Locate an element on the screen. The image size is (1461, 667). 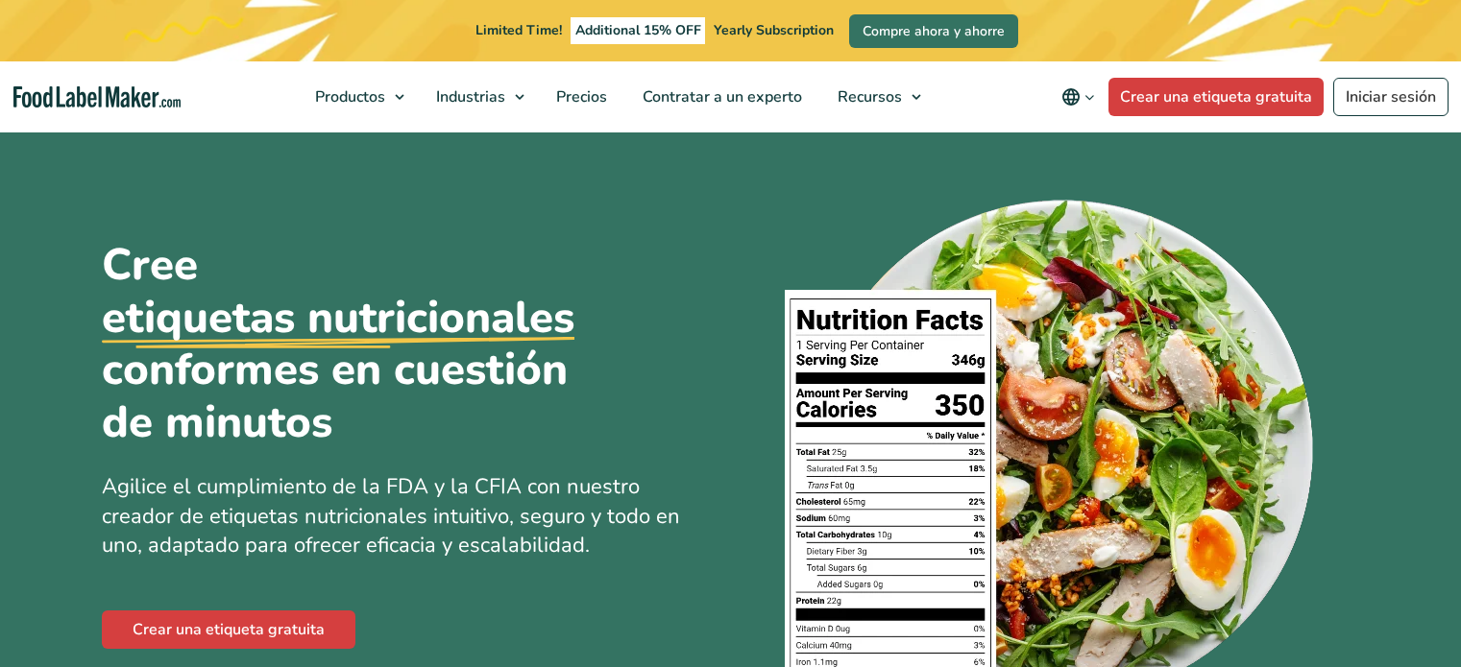
span: Limited Time! is located at coordinates (519, 30).